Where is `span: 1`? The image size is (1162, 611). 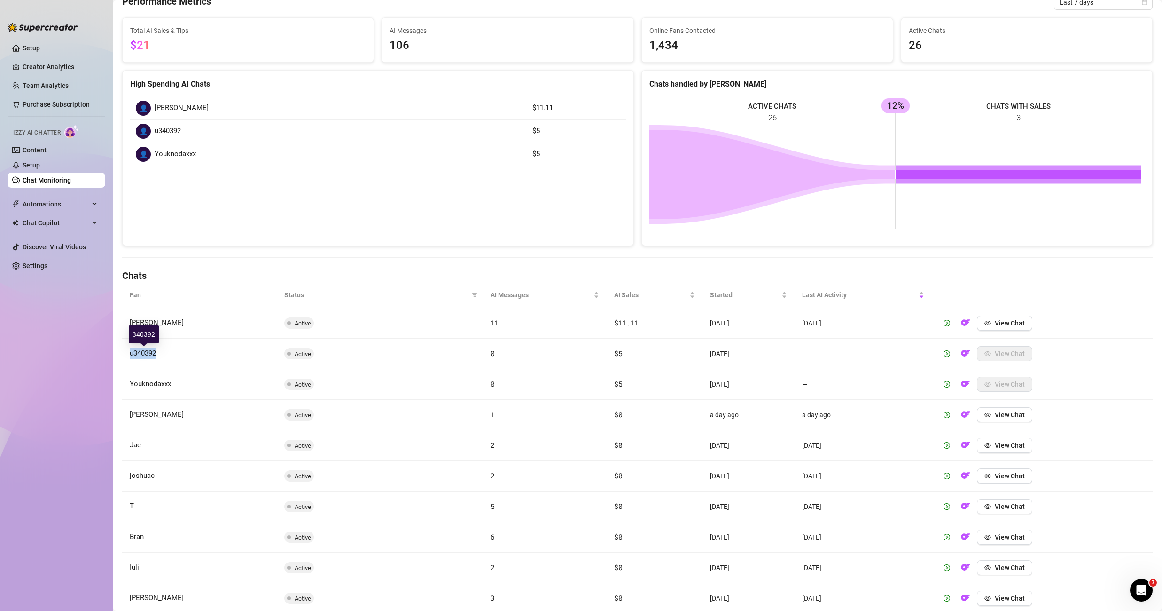
span: 1 is located at coordinates (493, 414).